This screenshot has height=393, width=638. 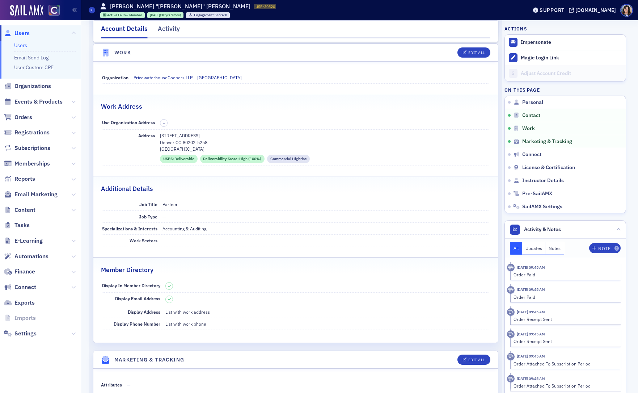 What do you see at coordinates (537, 194) in the screenshot?
I see `span: Pre-SailAMX` at bounding box center [537, 194].